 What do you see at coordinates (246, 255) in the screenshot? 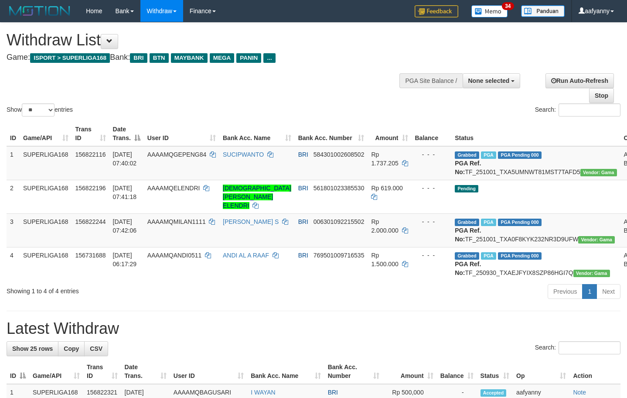
I see `a: ANDI AL A RAAF` at bounding box center [246, 255].